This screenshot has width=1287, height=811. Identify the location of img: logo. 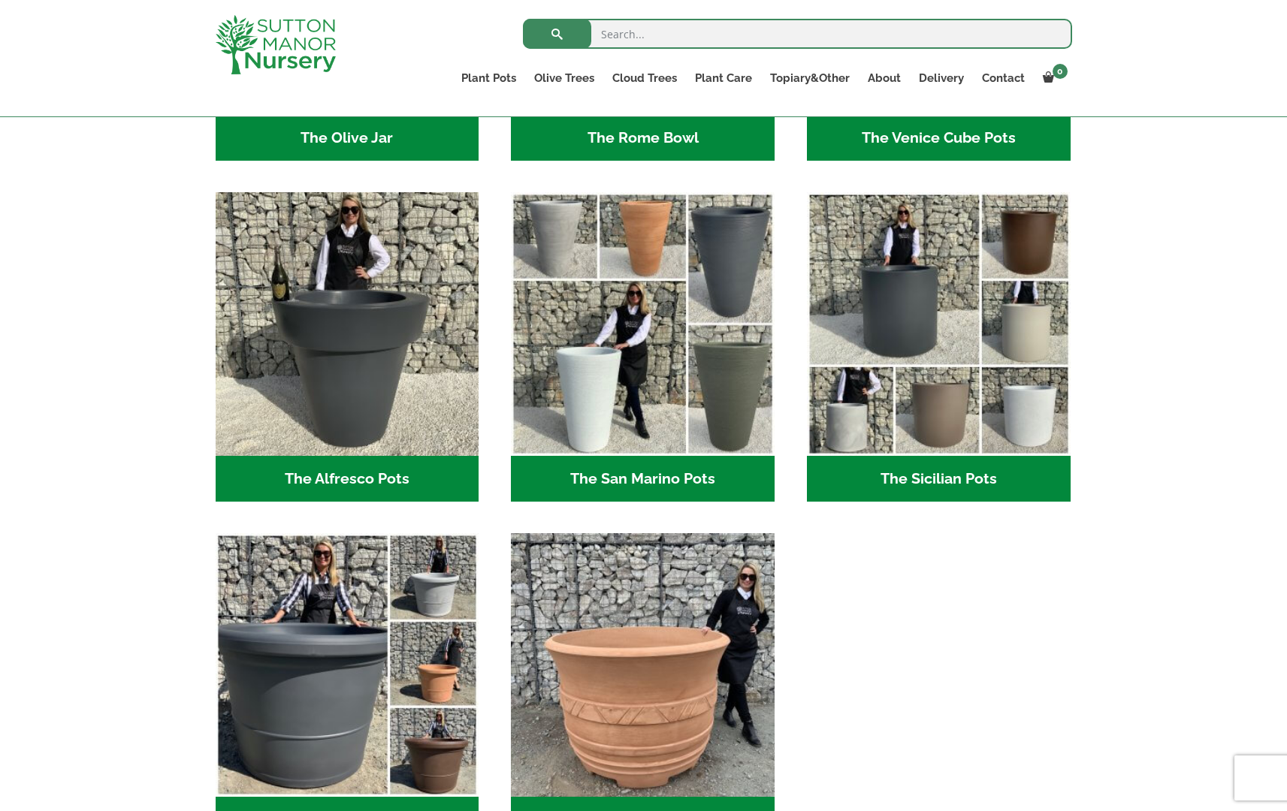
(276, 44).